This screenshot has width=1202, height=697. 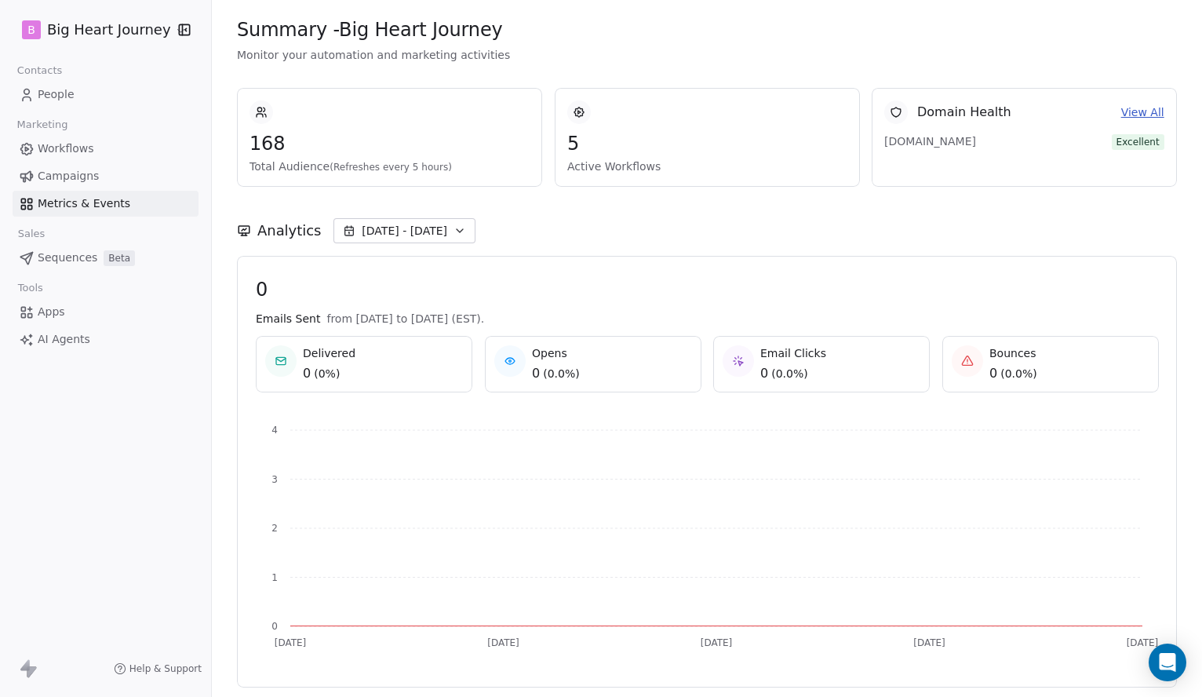 I want to click on span: Beta, so click(x=119, y=258).